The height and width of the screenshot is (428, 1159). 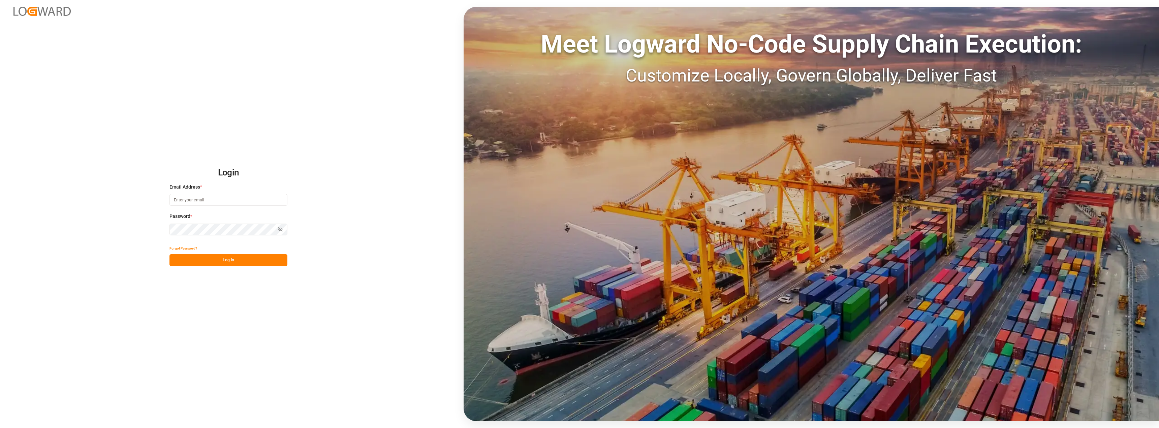 I want to click on img: Logward_new_orange.png, so click(x=42, y=11).